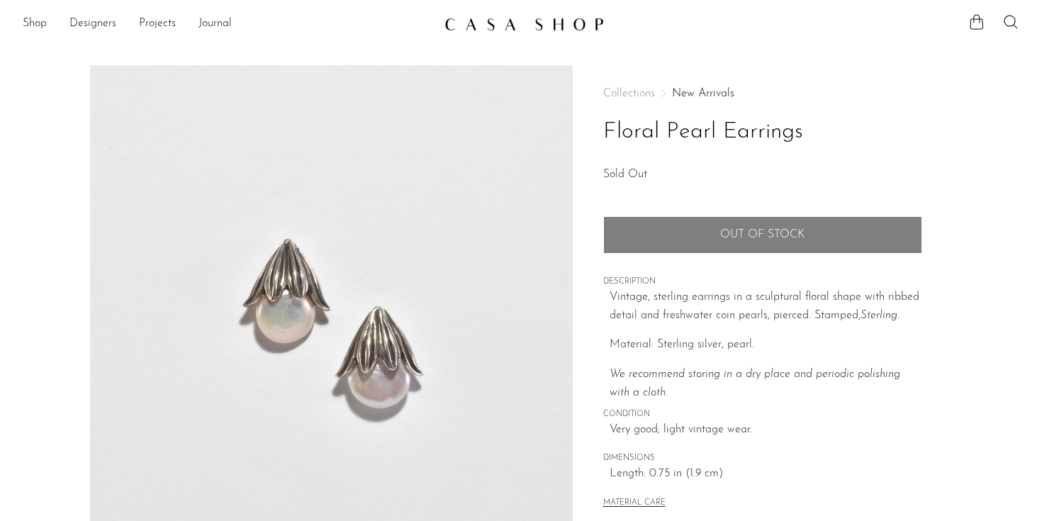  Describe the element at coordinates (635, 504) in the screenshot. I see `button: MATERIAL CARE` at that location.